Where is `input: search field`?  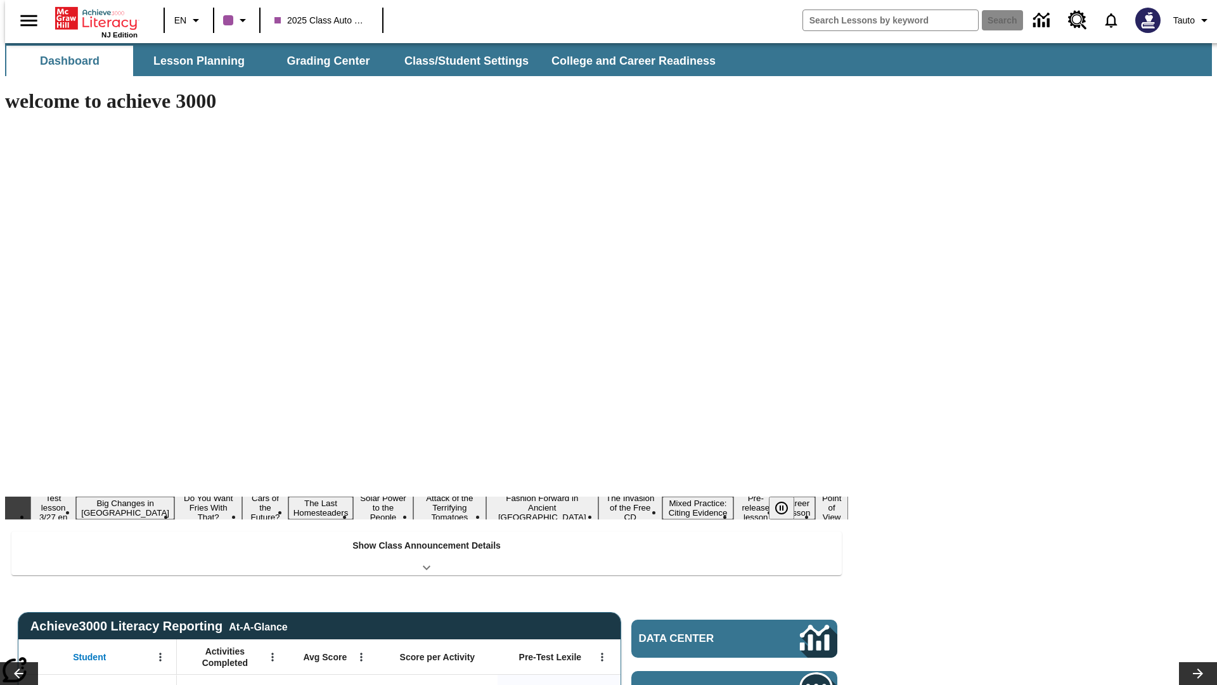 input: search field is located at coordinates (891, 20).